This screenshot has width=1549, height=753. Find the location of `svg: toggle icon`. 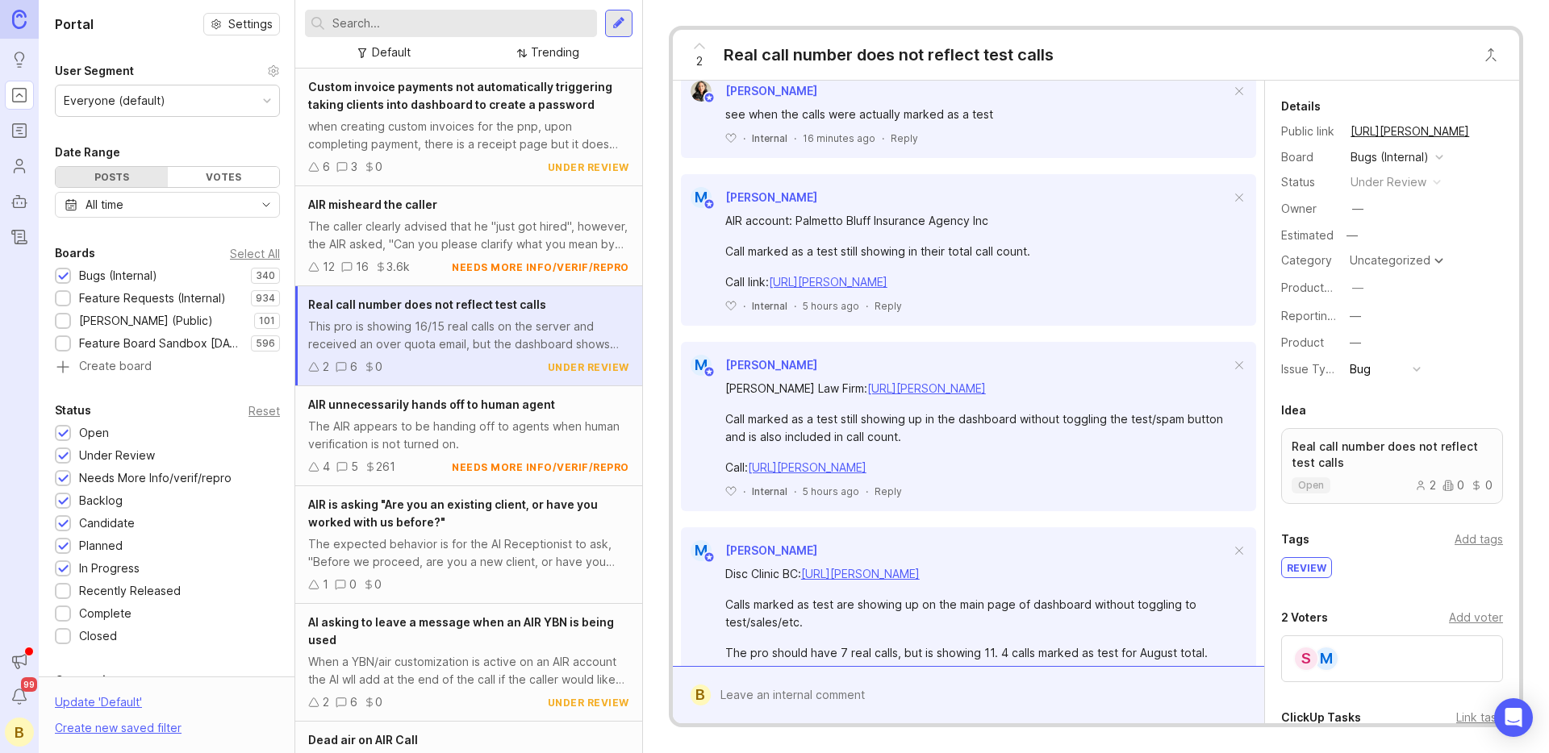

svg: toggle icon is located at coordinates (266, 205).